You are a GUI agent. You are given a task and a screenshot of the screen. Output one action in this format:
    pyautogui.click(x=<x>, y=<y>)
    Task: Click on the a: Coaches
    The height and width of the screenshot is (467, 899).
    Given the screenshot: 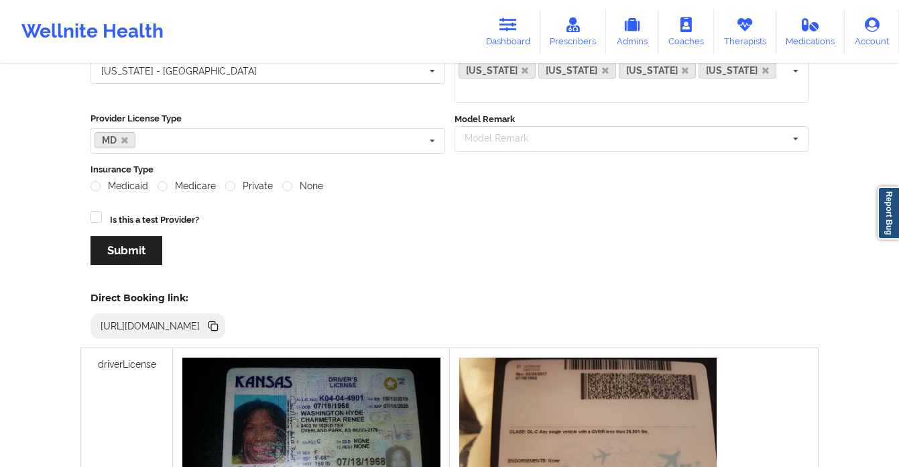 What is the action you would take?
    pyautogui.click(x=686, y=32)
    